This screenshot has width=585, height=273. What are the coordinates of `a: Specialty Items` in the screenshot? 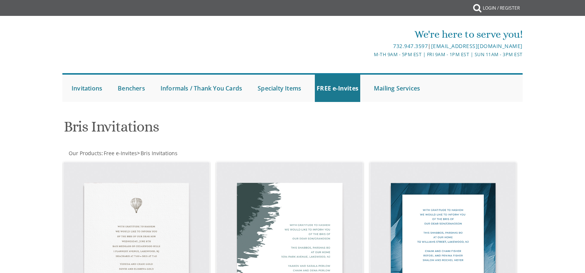 It's located at (279, 88).